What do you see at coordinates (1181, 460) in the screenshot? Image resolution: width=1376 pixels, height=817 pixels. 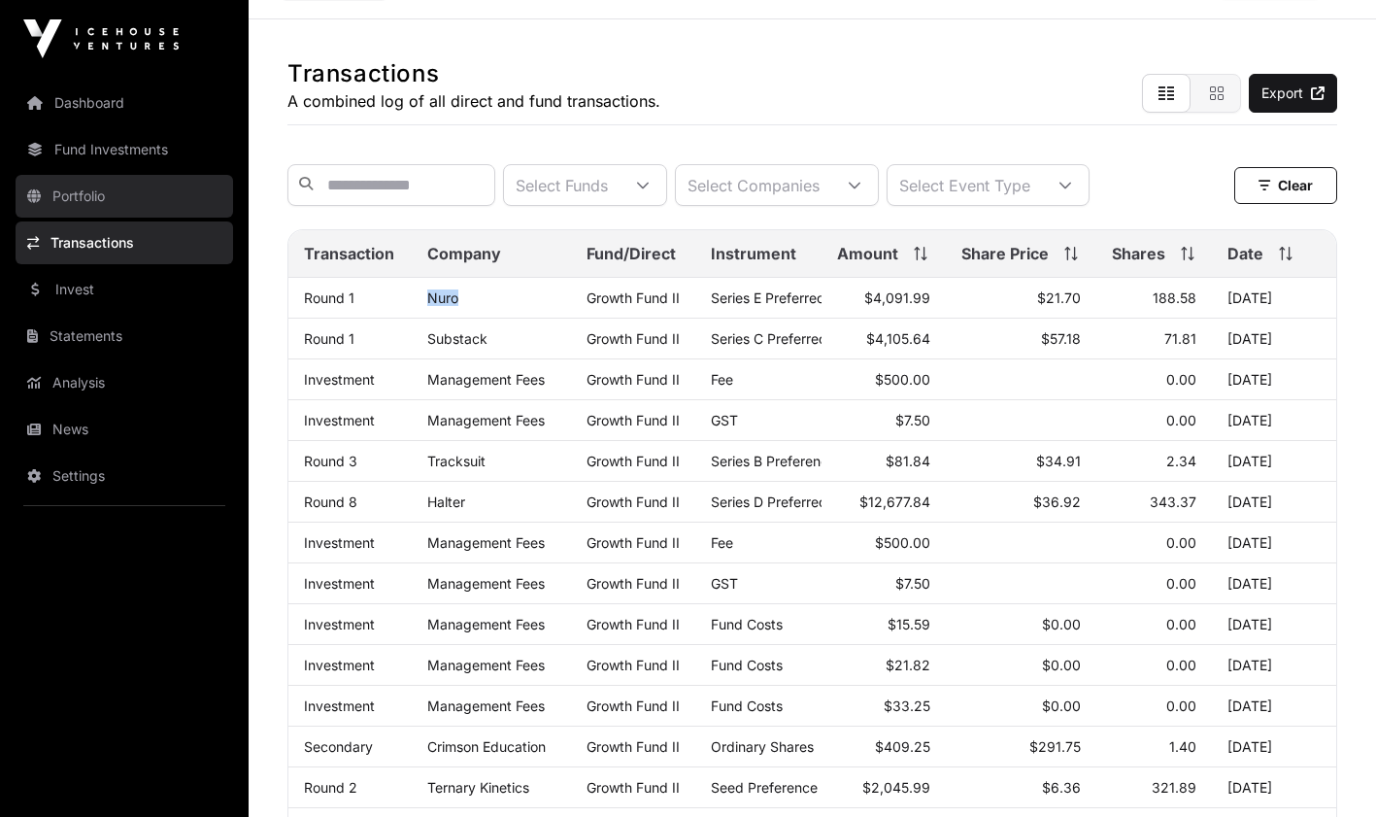 I see `span: 2.34` at bounding box center [1181, 460].